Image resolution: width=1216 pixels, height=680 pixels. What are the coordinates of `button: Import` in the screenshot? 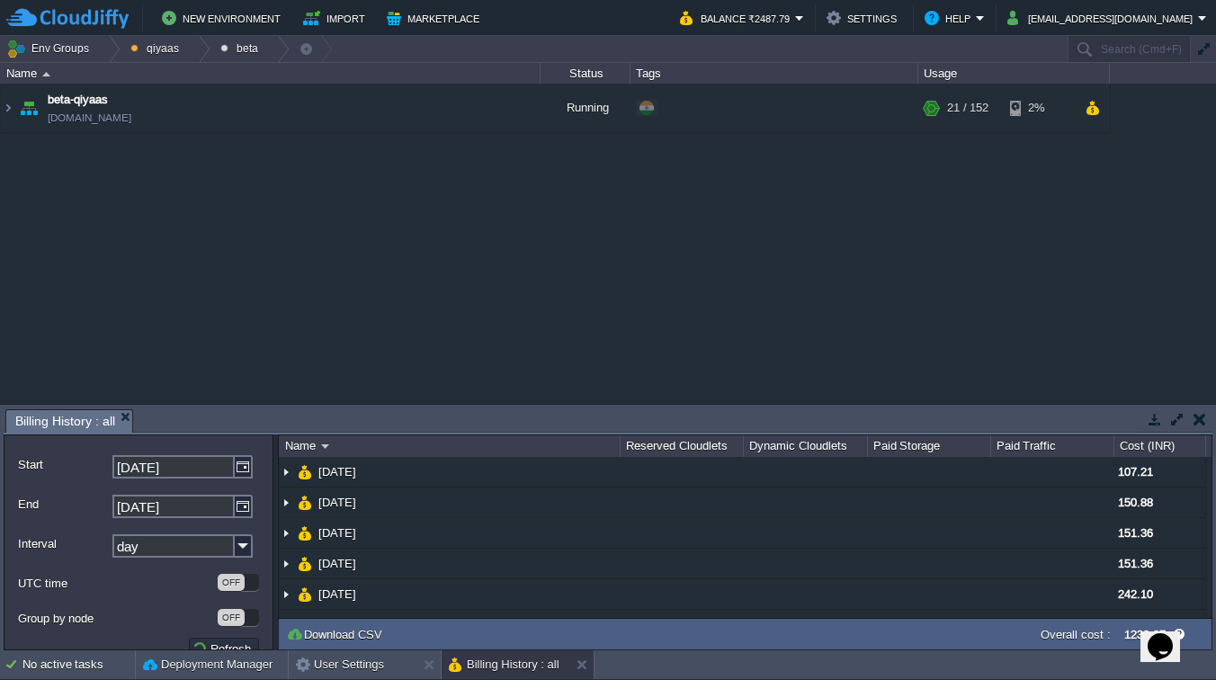 It's located at (336, 18).